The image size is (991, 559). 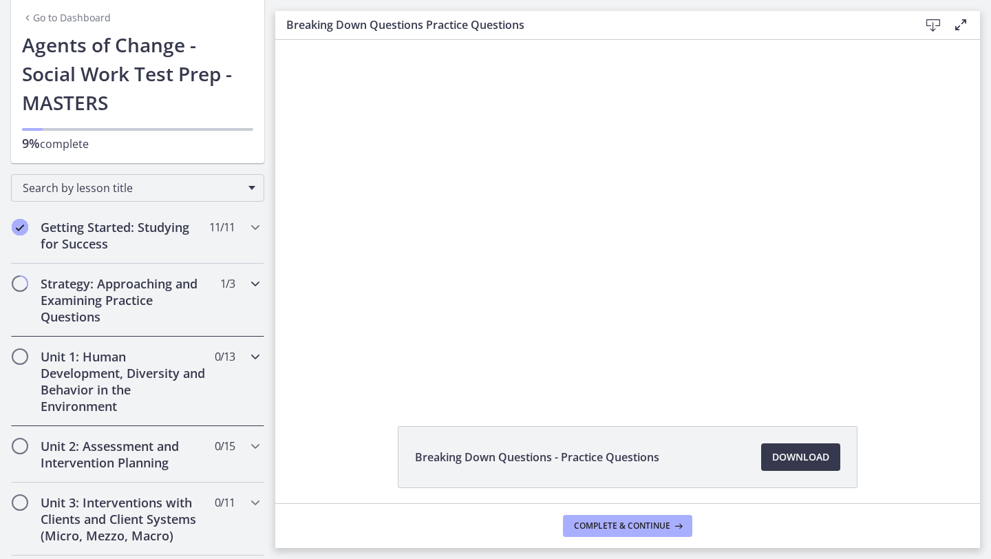 What do you see at coordinates (125, 381) in the screenshot?
I see `h2: Unit 1: Human Development, Diversity and Behavior in the Environment` at bounding box center [125, 381].